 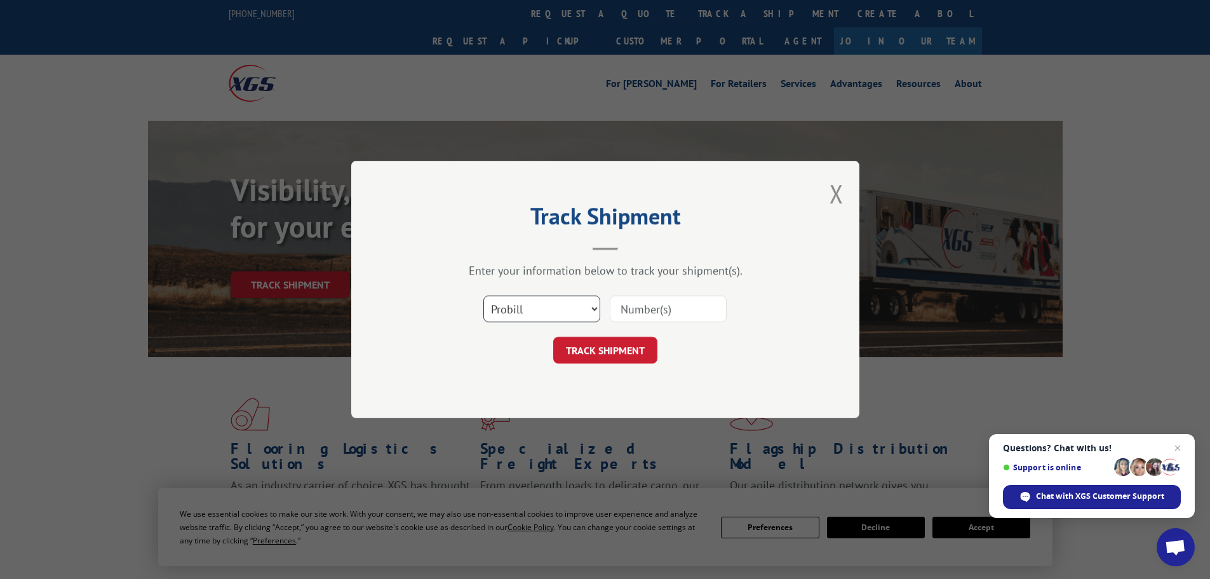 I want to click on div: Enter your information below to track your shipment(s)., so click(x=605, y=270).